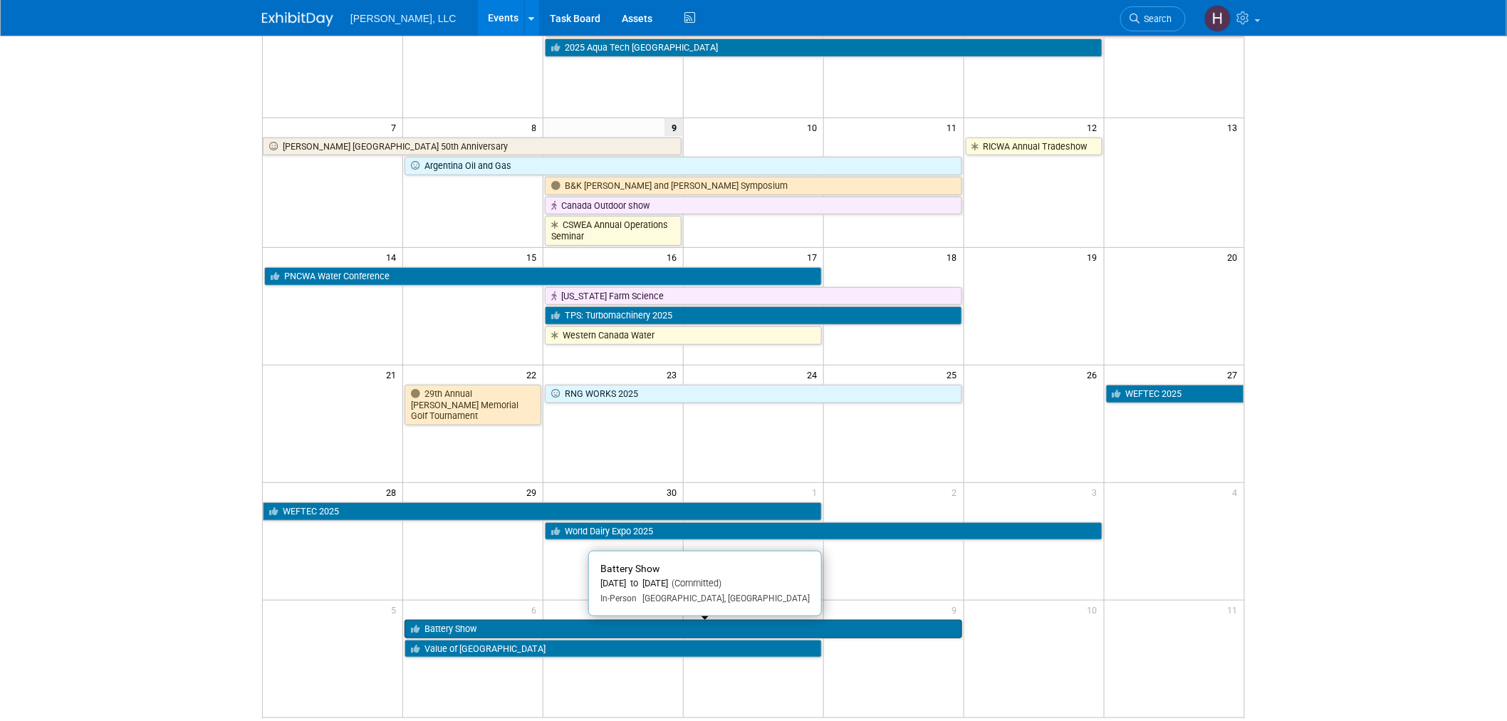 This screenshot has width=1507, height=721. What do you see at coordinates (393, 256) in the screenshot?
I see `span: 14` at bounding box center [393, 256].